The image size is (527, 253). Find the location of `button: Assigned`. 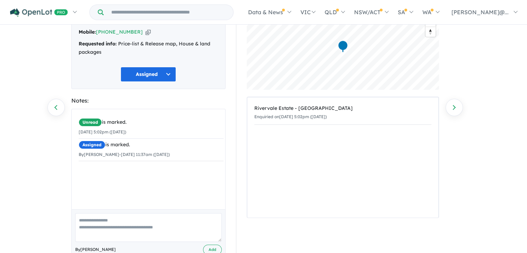

button: Assigned is located at coordinates (148, 74).